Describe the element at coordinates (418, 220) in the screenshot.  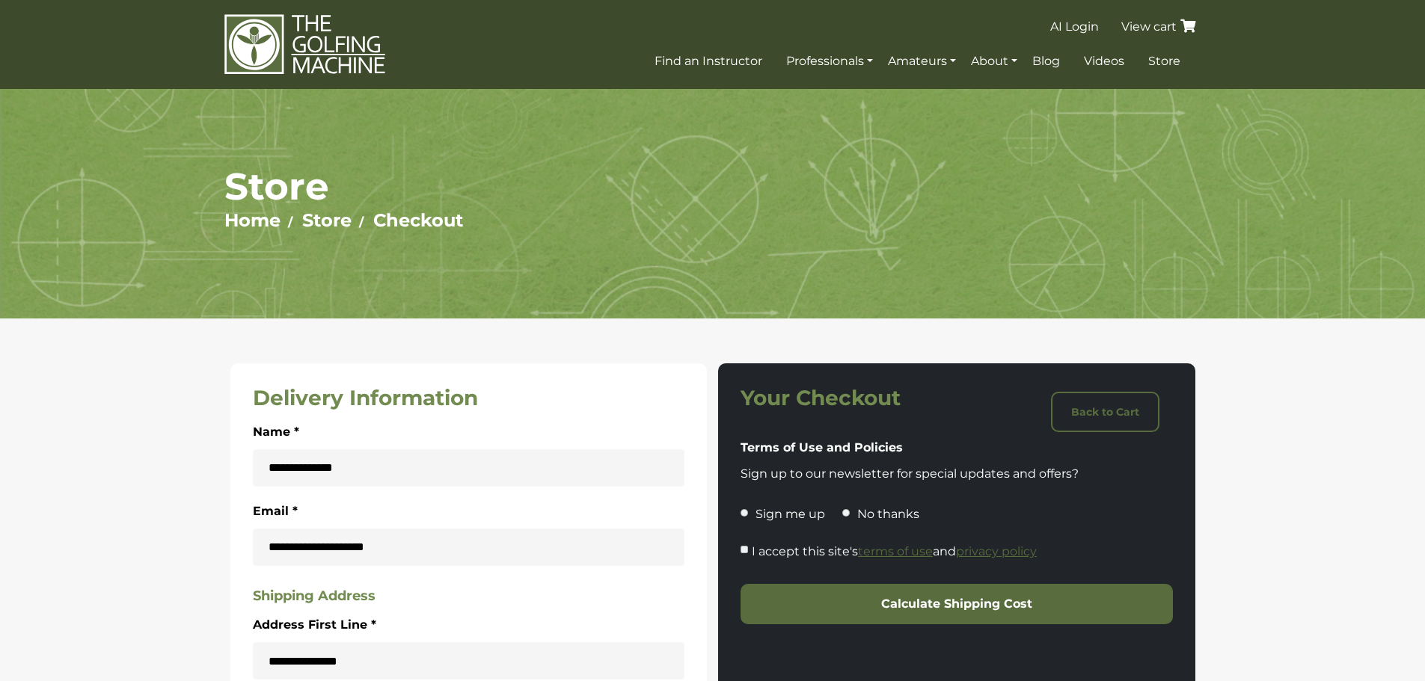
I see `a: Checkout` at that location.